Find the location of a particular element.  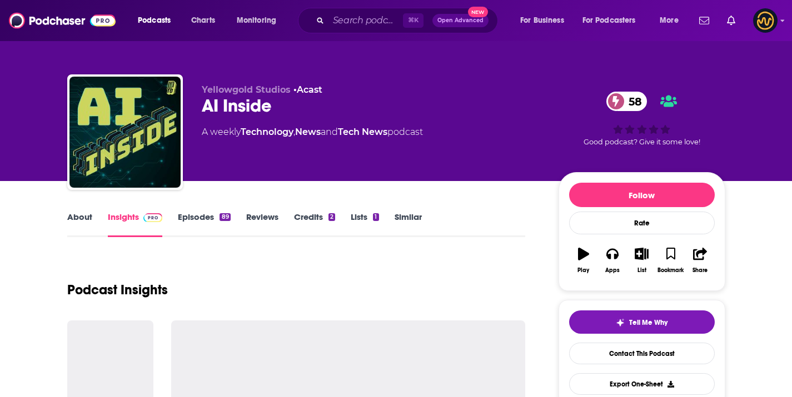

input: Search podcasts, credits, & more... is located at coordinates (366, 21).